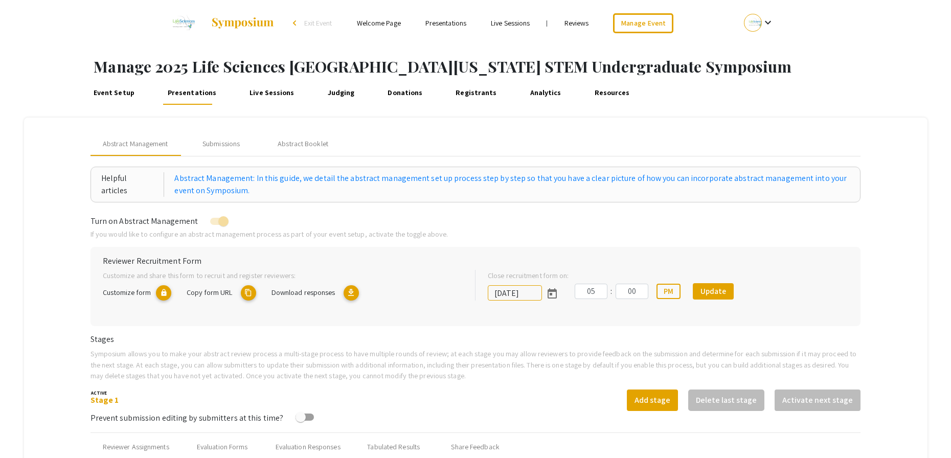 This screenshot has width=951, height=458. What do you see at coordinates (475, 234) in the screenshot?
I see `p: If you would like to configure an abstract management process as part of your event setup, activa...` at bounding box center [475, 234].